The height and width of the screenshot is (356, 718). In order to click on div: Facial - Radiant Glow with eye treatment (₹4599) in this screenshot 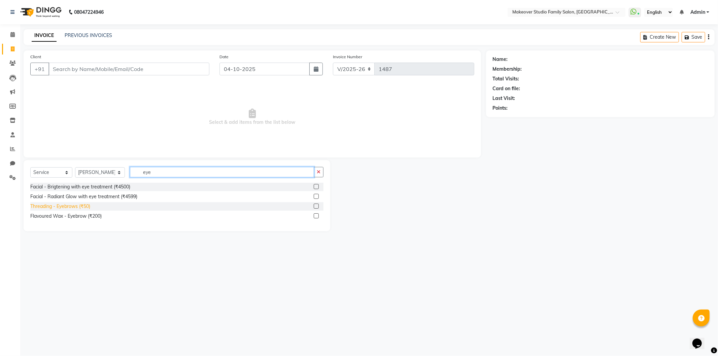, I will do `click(84, 197)`.